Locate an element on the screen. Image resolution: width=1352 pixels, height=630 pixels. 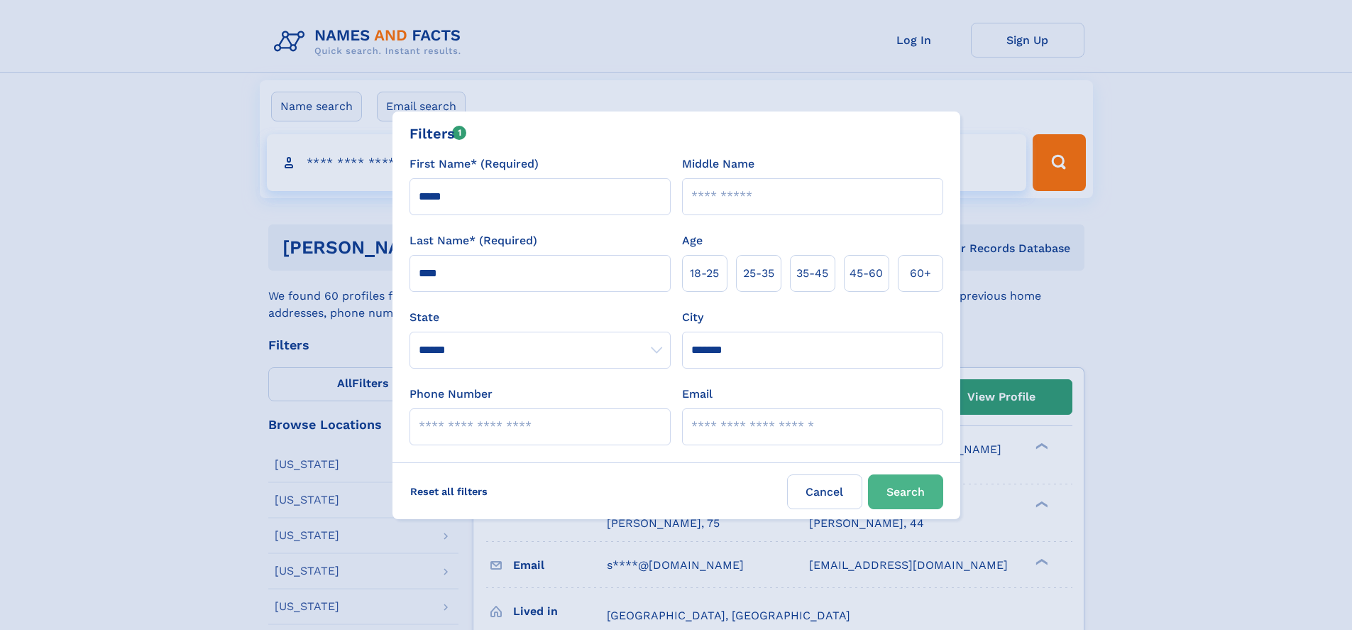
span: 60+ is located at coordinates (921, 273).